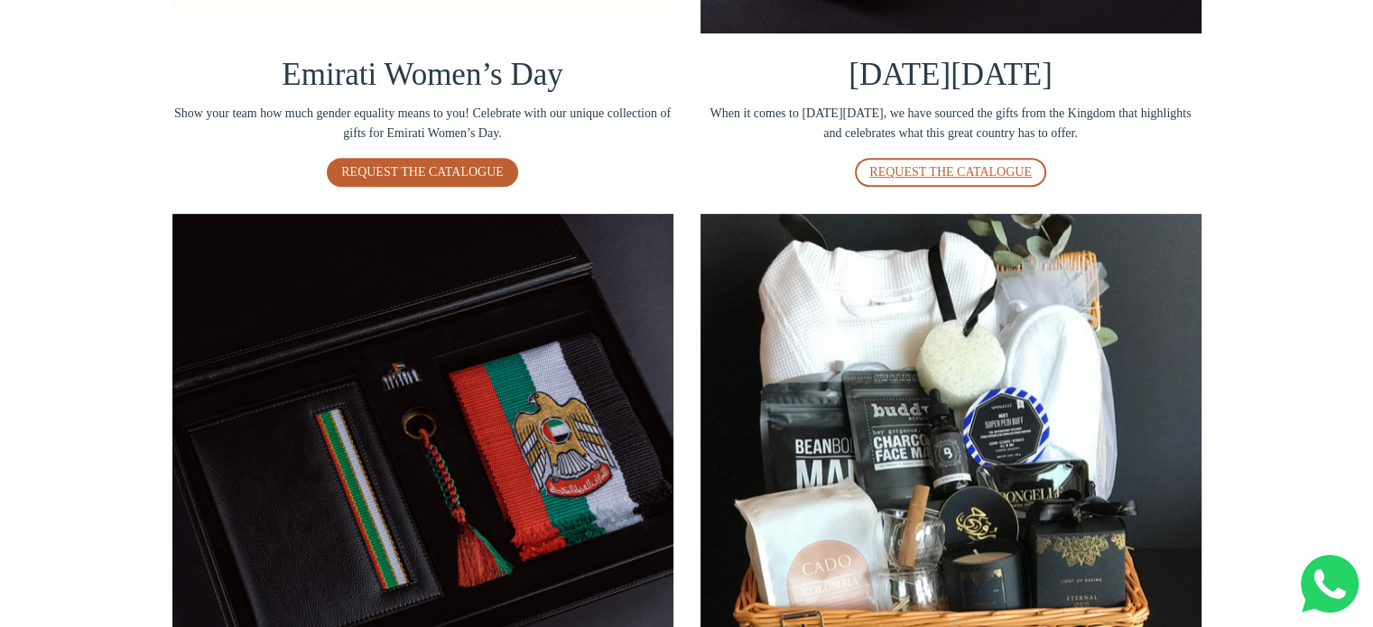  Describe the element at coordinates (422, 124) in the screenshot. I see `span: Show your team how much gender equality means to you! Celebrate with our unique collection of gif...` at that location.